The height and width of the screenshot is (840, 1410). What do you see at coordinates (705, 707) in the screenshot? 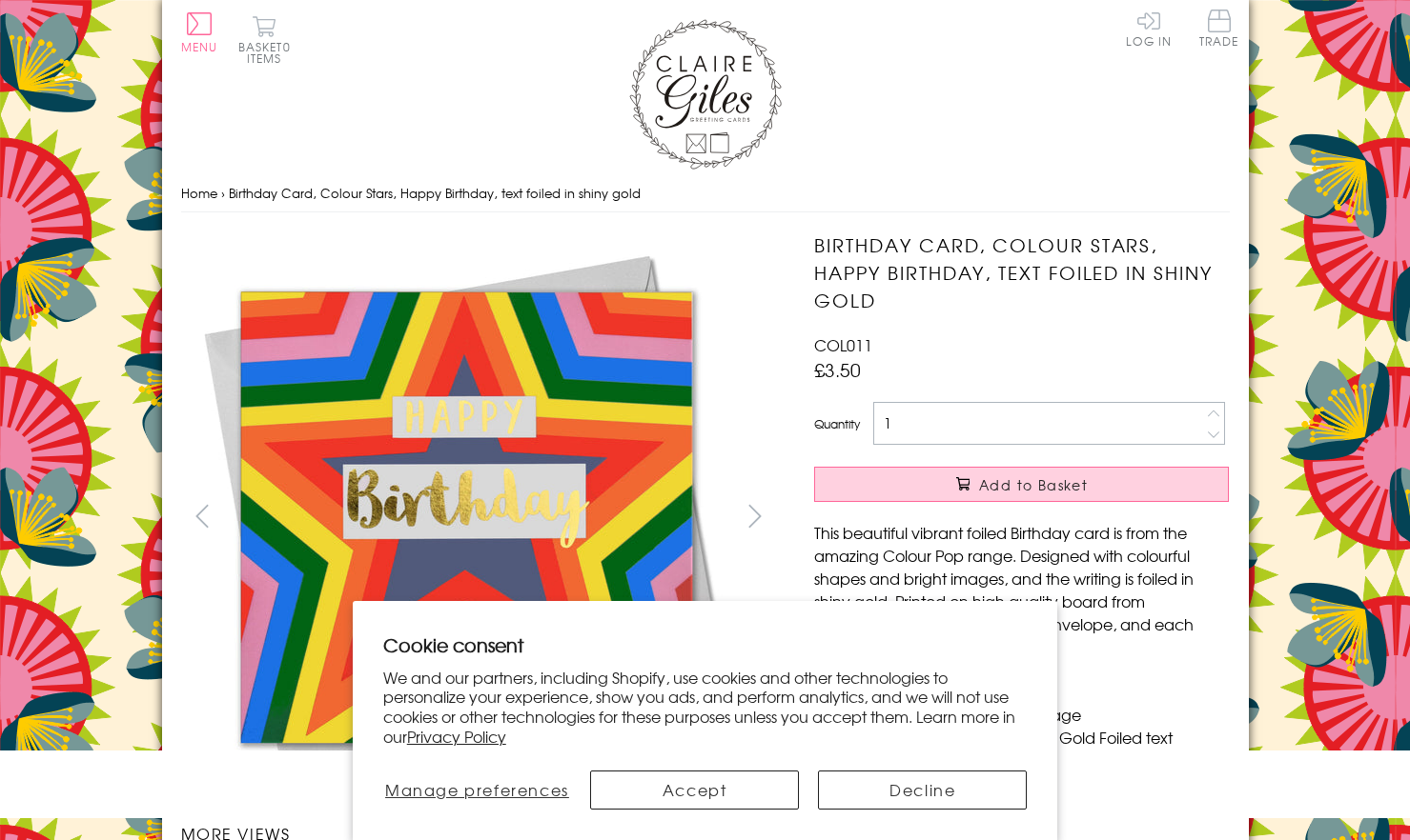
I see `p: We and our partners, including Shopify, use cookies and other technologies to personalize your ex...` at bounding box center [705, 707].